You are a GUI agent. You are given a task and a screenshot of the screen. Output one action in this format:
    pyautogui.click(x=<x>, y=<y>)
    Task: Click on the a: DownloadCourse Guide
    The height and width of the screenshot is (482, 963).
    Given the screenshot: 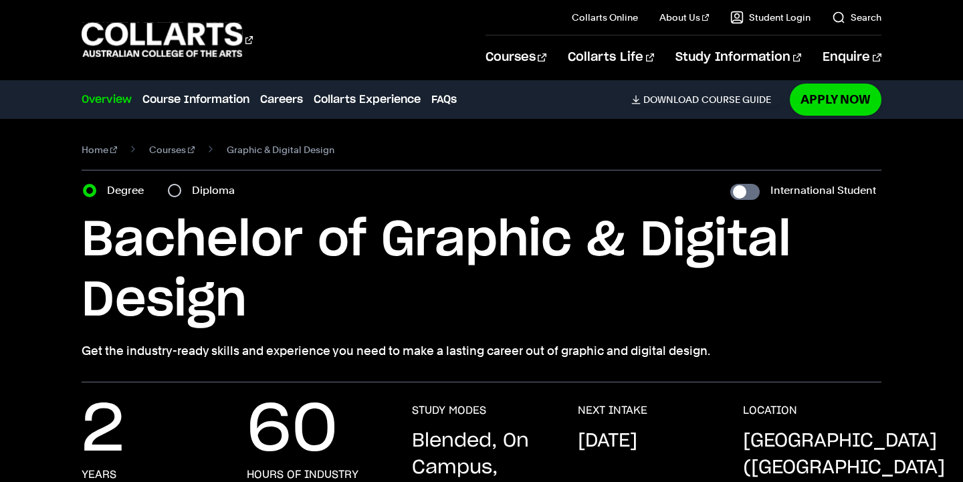 What is the action you would take?
    pyautogui.click(x=706, y=100)
    